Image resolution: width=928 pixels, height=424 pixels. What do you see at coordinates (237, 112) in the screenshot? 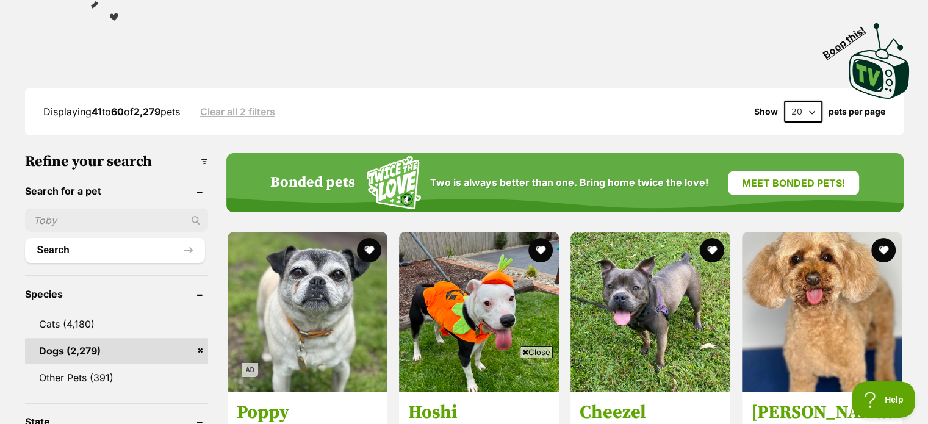
I see `a: Clear all 2 filters` at bounding box center [237, 112].